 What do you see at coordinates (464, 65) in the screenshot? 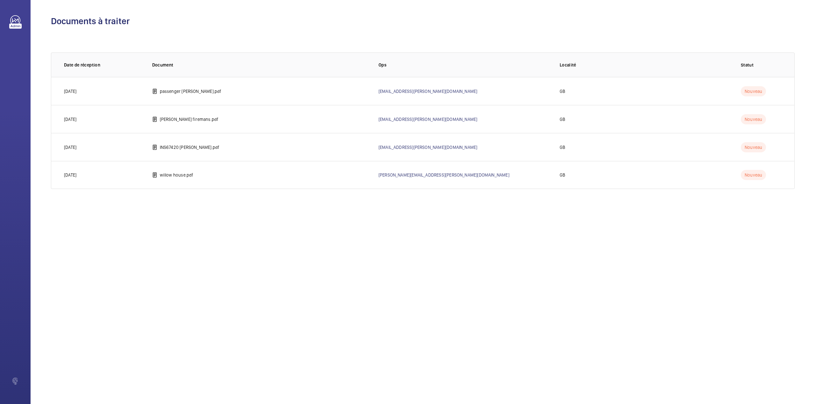
I see `p: Ops` at bounding box center [464, 65].